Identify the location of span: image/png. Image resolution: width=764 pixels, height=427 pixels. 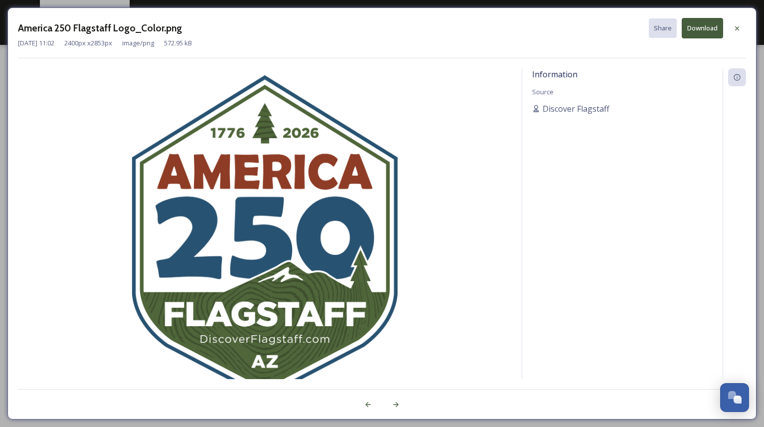
(138, 43).